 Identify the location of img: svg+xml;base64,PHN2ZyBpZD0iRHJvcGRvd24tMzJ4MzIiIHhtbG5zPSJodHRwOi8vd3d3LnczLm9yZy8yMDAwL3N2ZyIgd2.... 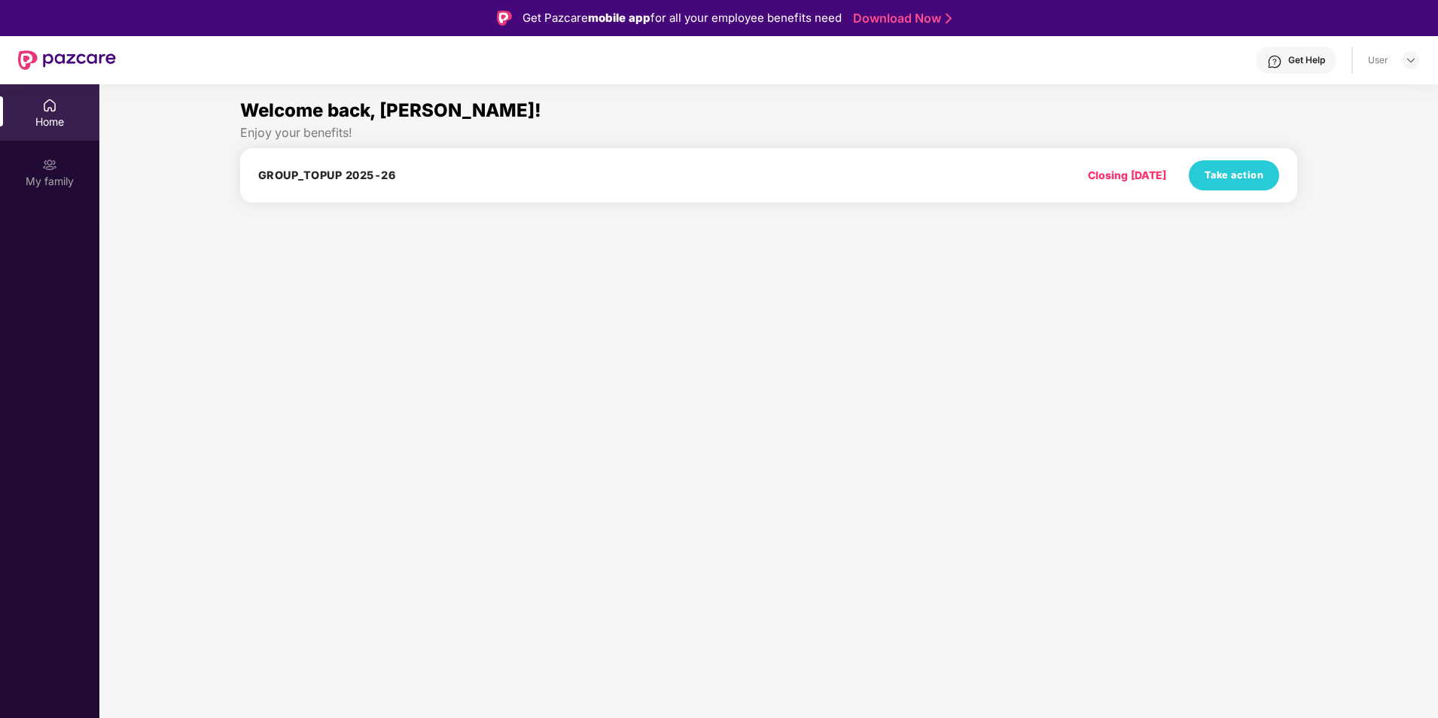
(1411, 60).